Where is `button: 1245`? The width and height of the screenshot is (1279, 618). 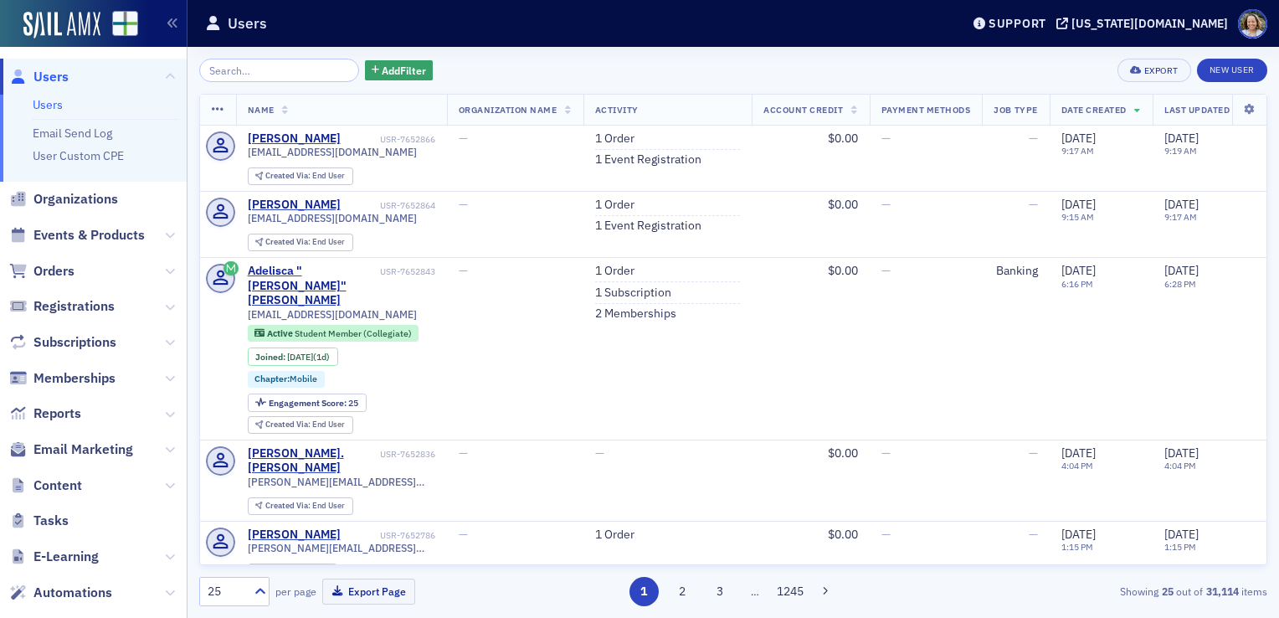 button: 1245 is located at coordinates (790, 591).